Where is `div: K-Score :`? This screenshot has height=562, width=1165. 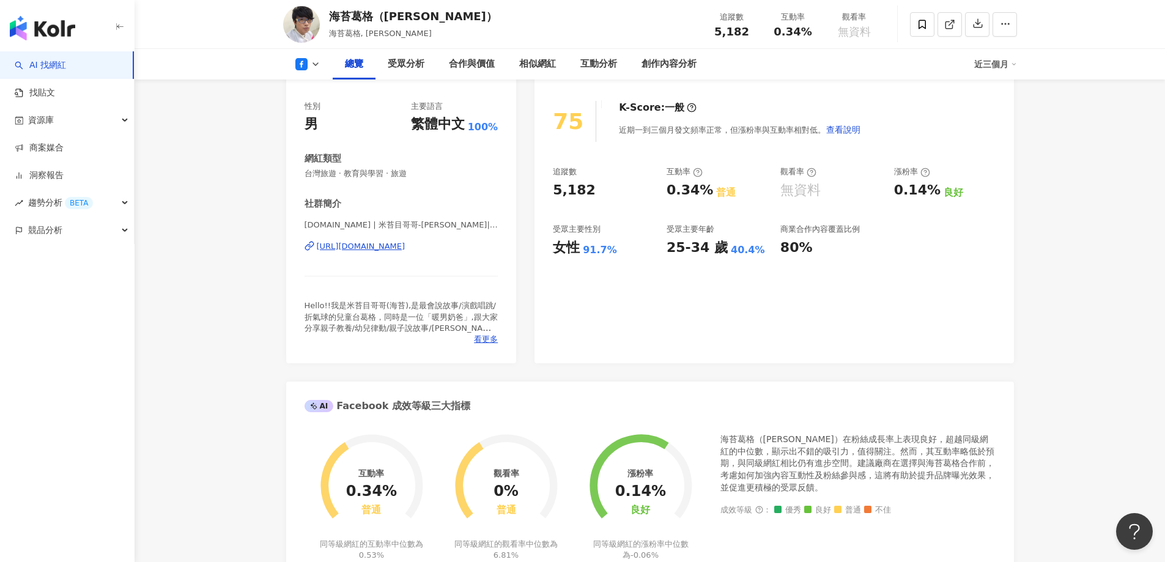 div: K-Score : is located at coordinates (657, 108).